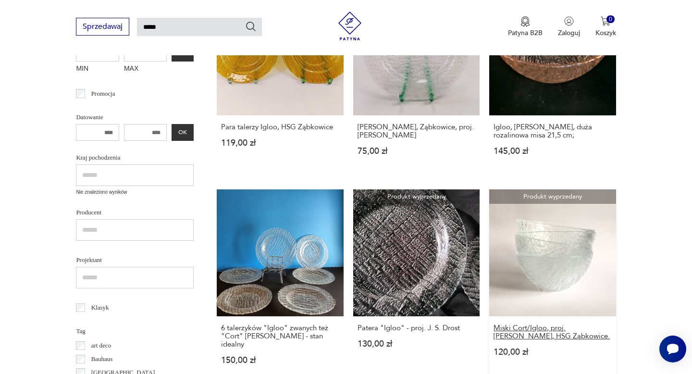  I want to click on p: 145,00 zł, so click(552, 151).